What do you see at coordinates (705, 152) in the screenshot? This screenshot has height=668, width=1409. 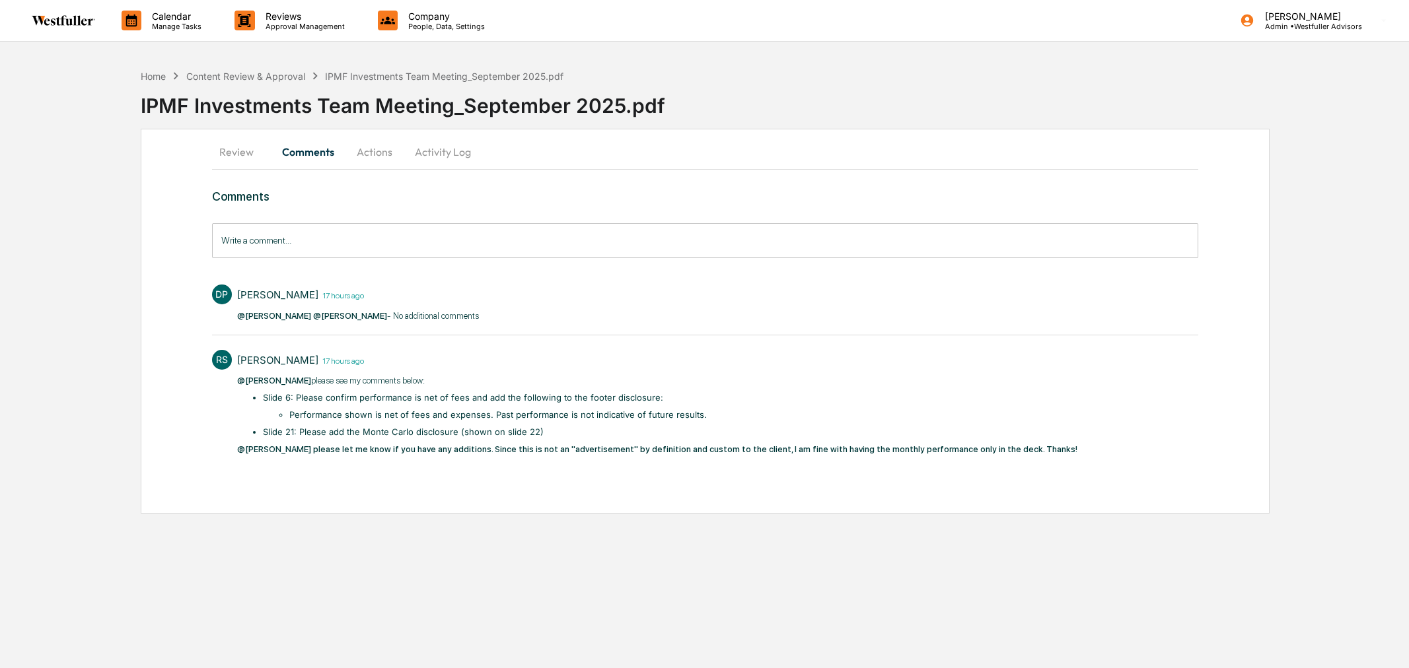 I see `div: secondary tabs example` at bounding box center [705, 152].